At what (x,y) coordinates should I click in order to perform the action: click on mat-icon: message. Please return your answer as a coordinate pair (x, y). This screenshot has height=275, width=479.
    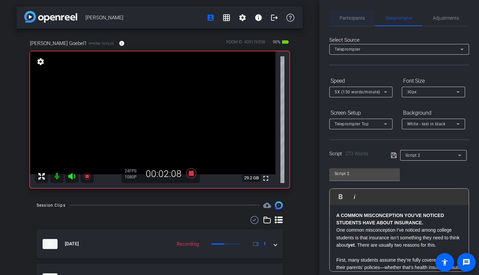
    Looking at the image, I should click on (467, 262).